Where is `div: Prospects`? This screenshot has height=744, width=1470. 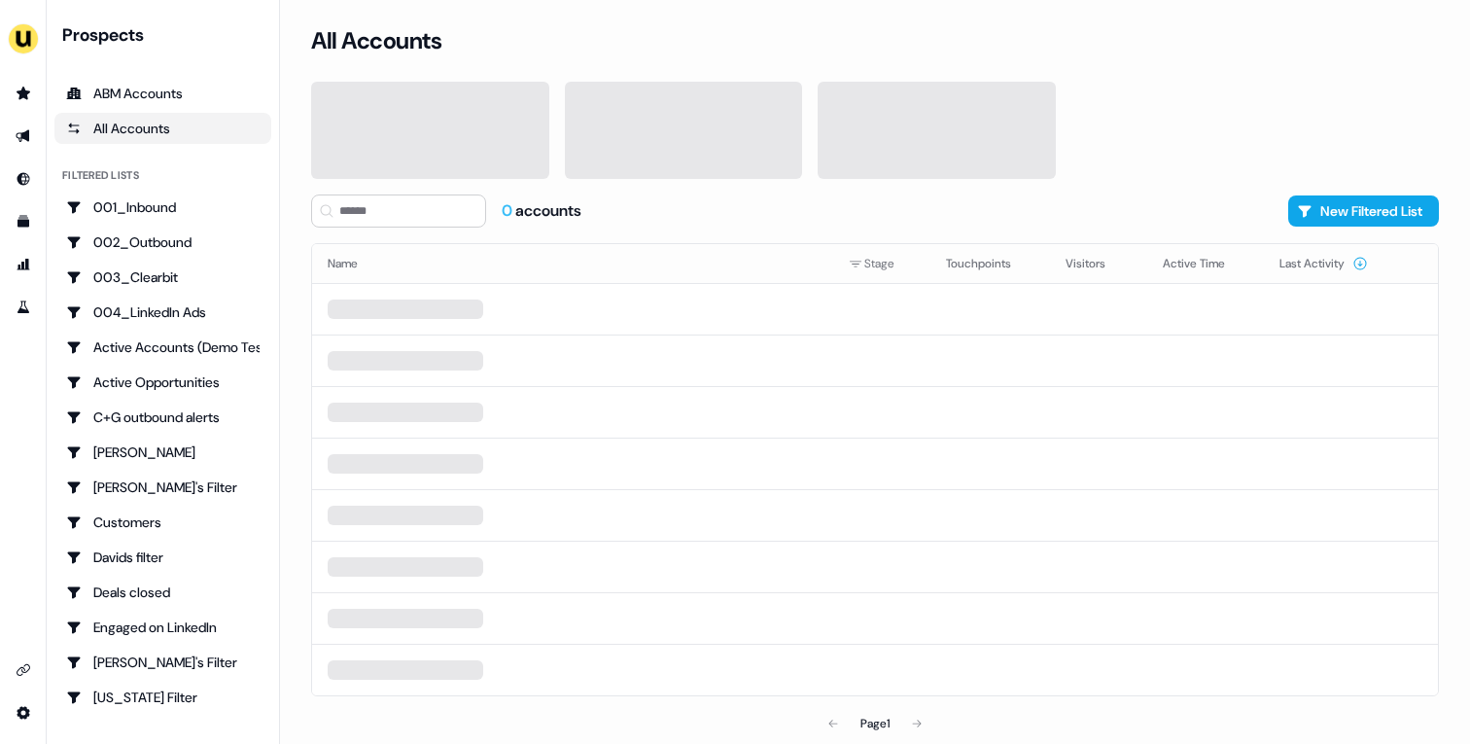 div: Prospects is located at coordinates (166, 35).